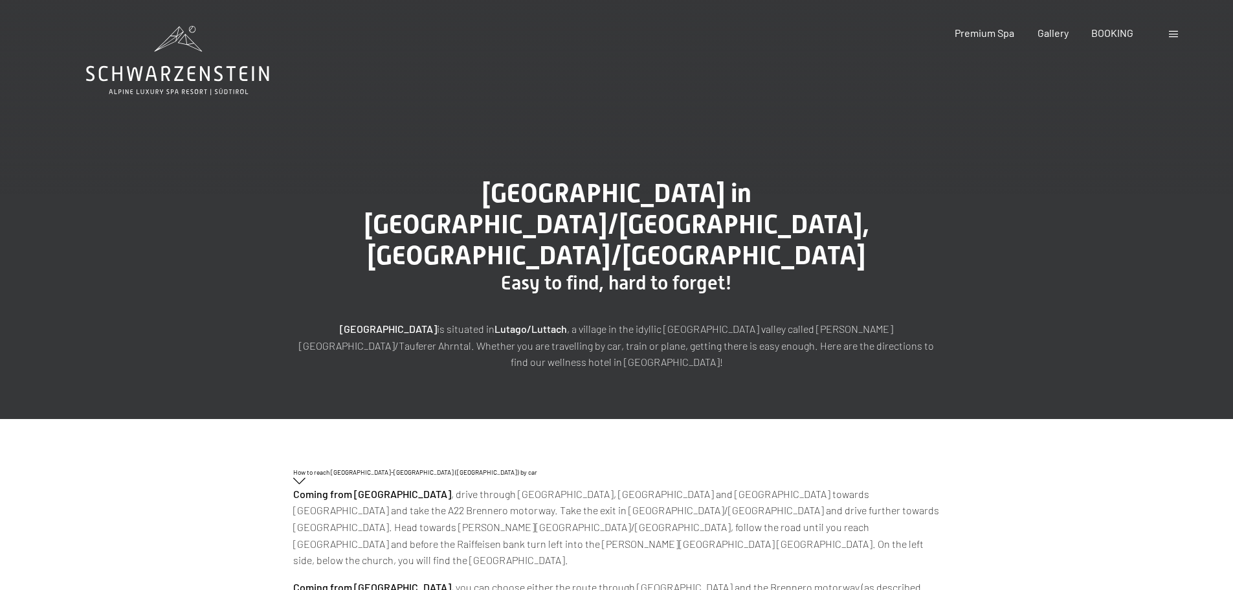  Describe the element at coordinates (616, 282) in the screenshot. I see `span: Easy to find, hard to forget!` at that location.